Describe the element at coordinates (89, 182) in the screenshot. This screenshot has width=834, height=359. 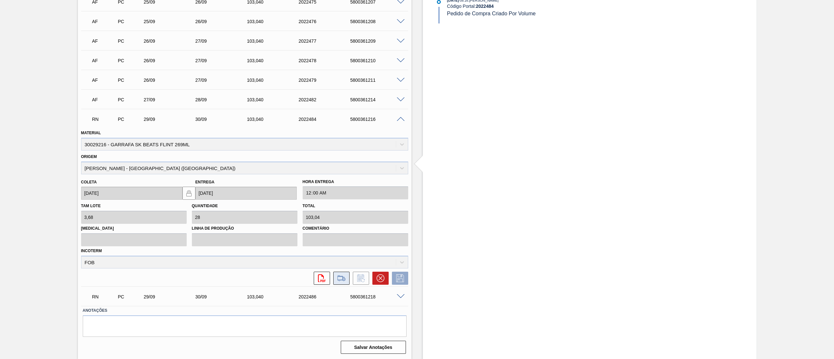
I see `label: Coleta` at that location.